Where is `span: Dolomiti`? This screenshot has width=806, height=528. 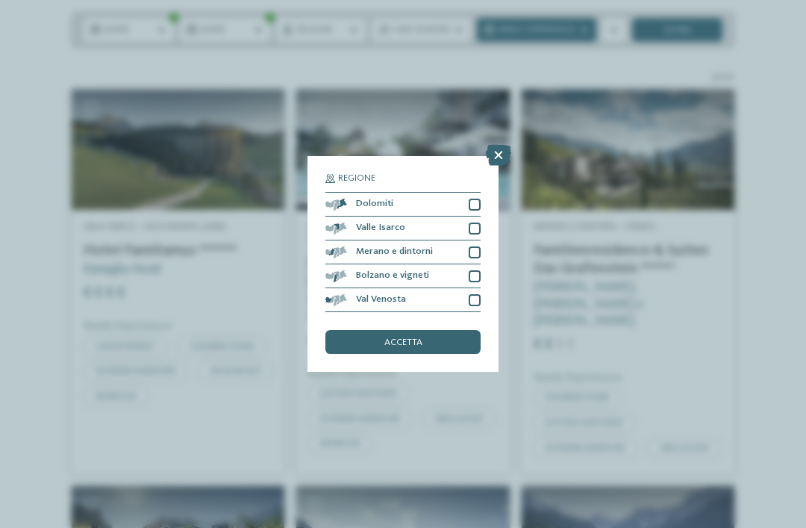 span: Dolomiti is located at coordinates (375, 204).